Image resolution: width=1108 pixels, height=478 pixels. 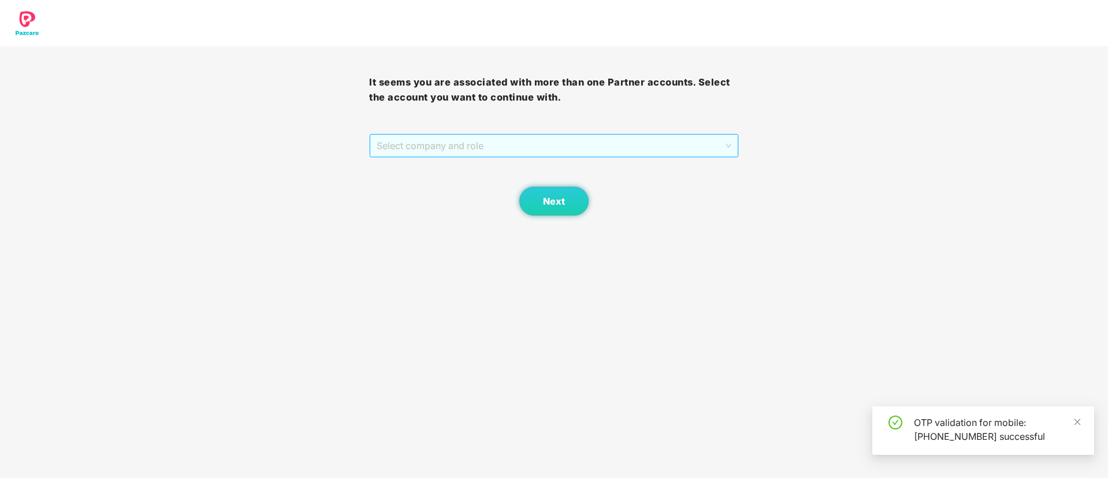 What do you see at coordinates (554, 201) in the screenshot?
I see `span: Next` at bounding box center [554, 201].